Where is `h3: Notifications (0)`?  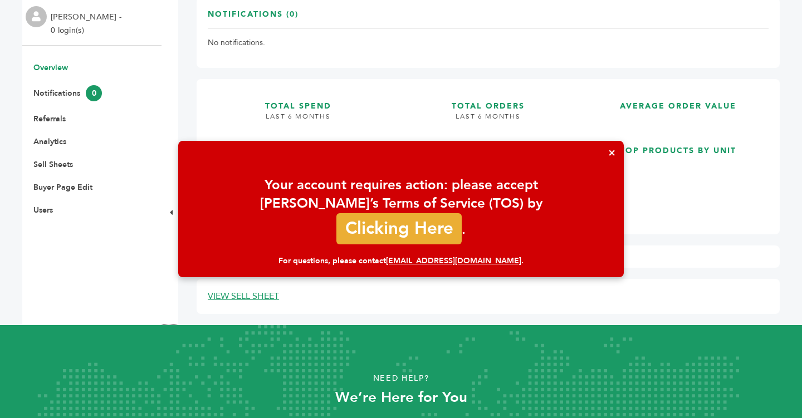 h3: Notifications (0) is located at coordinates (253, 18).